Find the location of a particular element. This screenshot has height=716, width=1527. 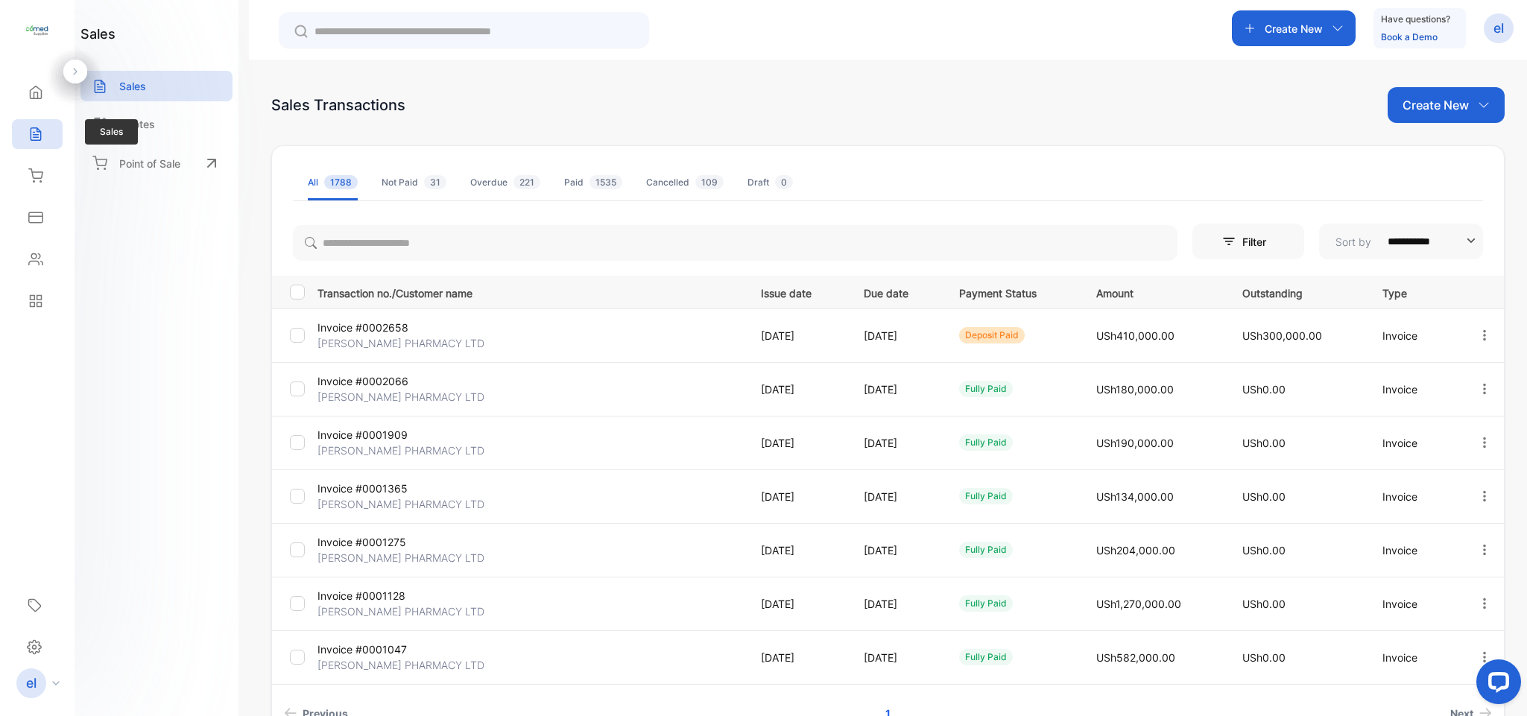

h1: sales is located at coordinates (98, 34).